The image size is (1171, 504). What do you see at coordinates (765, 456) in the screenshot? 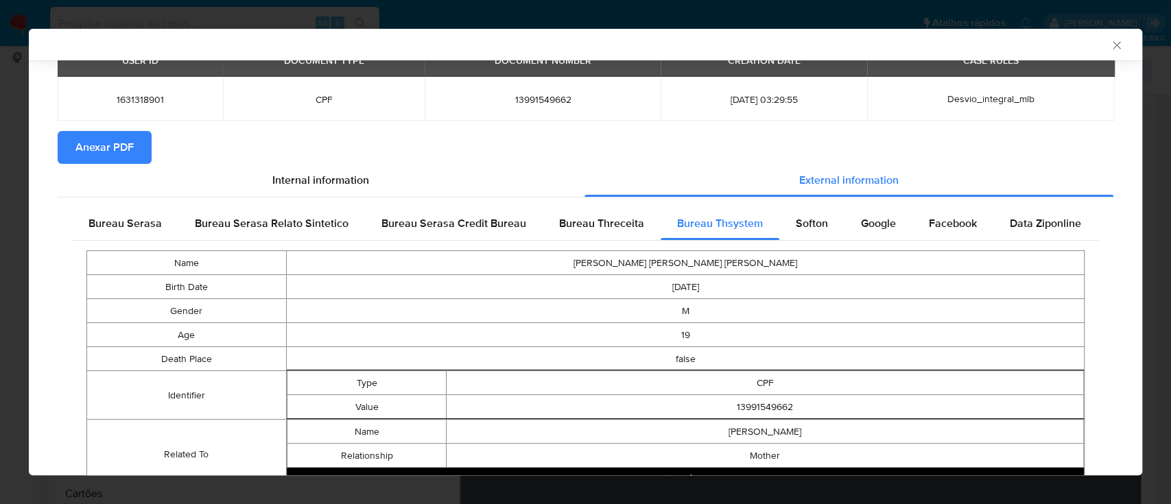
I see `td: Mother` at bounding box center [765, 456].